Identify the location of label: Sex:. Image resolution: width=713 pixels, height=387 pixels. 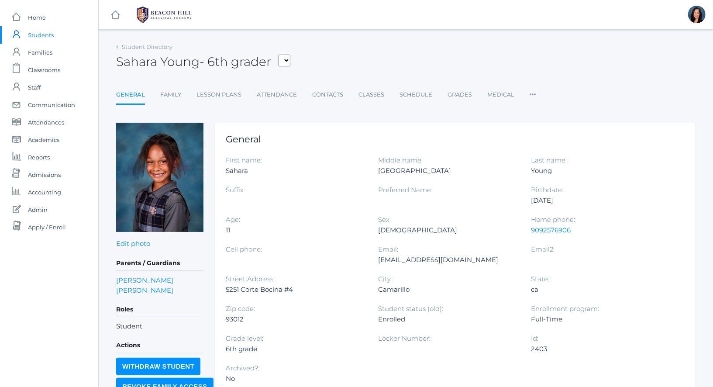
(385, 219).